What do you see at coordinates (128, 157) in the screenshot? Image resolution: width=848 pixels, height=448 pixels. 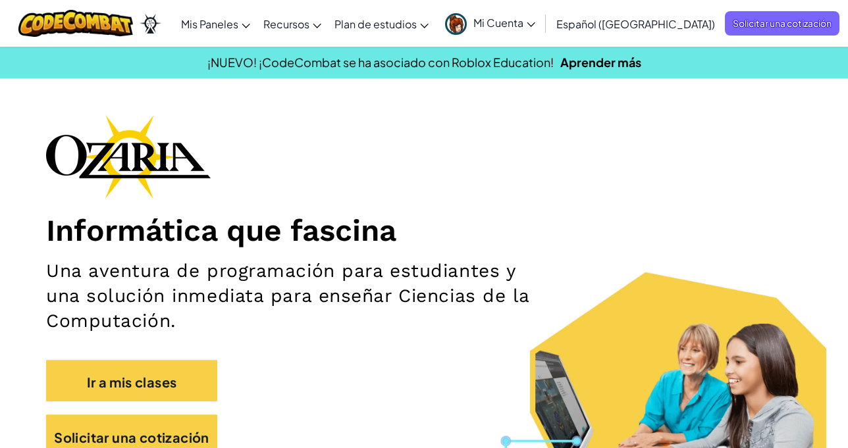 I see `img: Logotipo de la marca Ozaria` at bounding box center [128, 157].